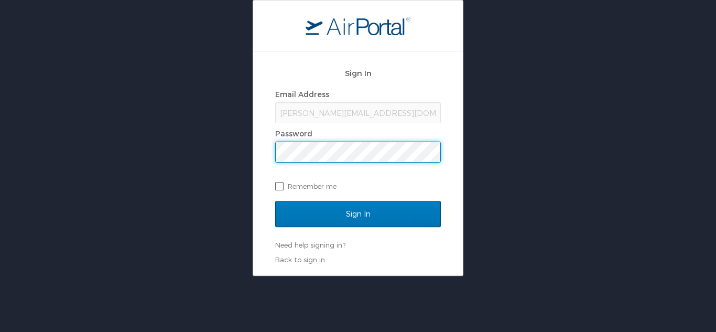 The height and width of the screenshot is (332, 716). I want to click on h2: Sign In, so click(358, 73).